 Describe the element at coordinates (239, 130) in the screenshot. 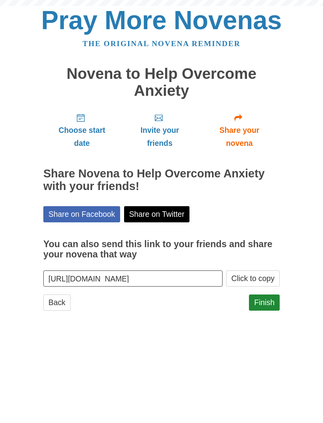

I see `a: Share your novena` at that location.